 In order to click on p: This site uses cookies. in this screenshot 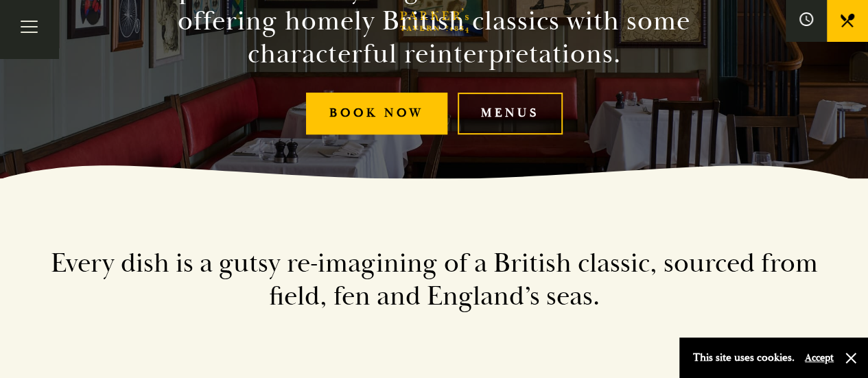, I will do `click(744, 358)`.